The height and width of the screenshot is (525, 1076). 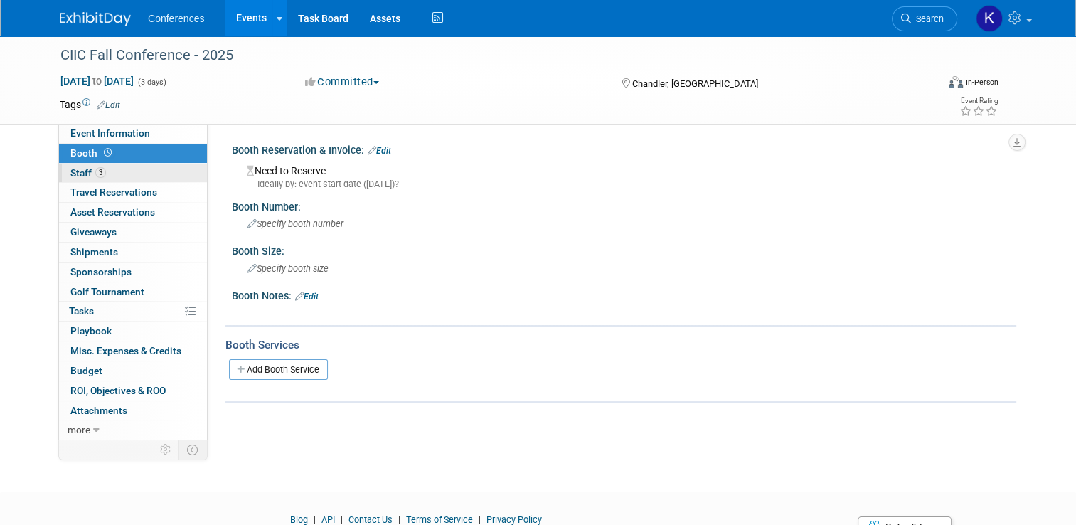 I want to click on a: Search, so click(x=924, y=18).